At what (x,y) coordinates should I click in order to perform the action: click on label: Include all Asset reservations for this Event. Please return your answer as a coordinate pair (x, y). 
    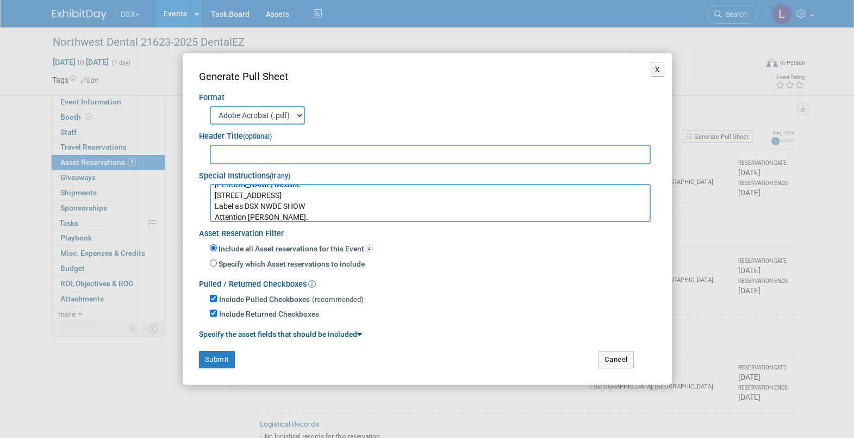
    Looking at the image, I should click on (295, 249).